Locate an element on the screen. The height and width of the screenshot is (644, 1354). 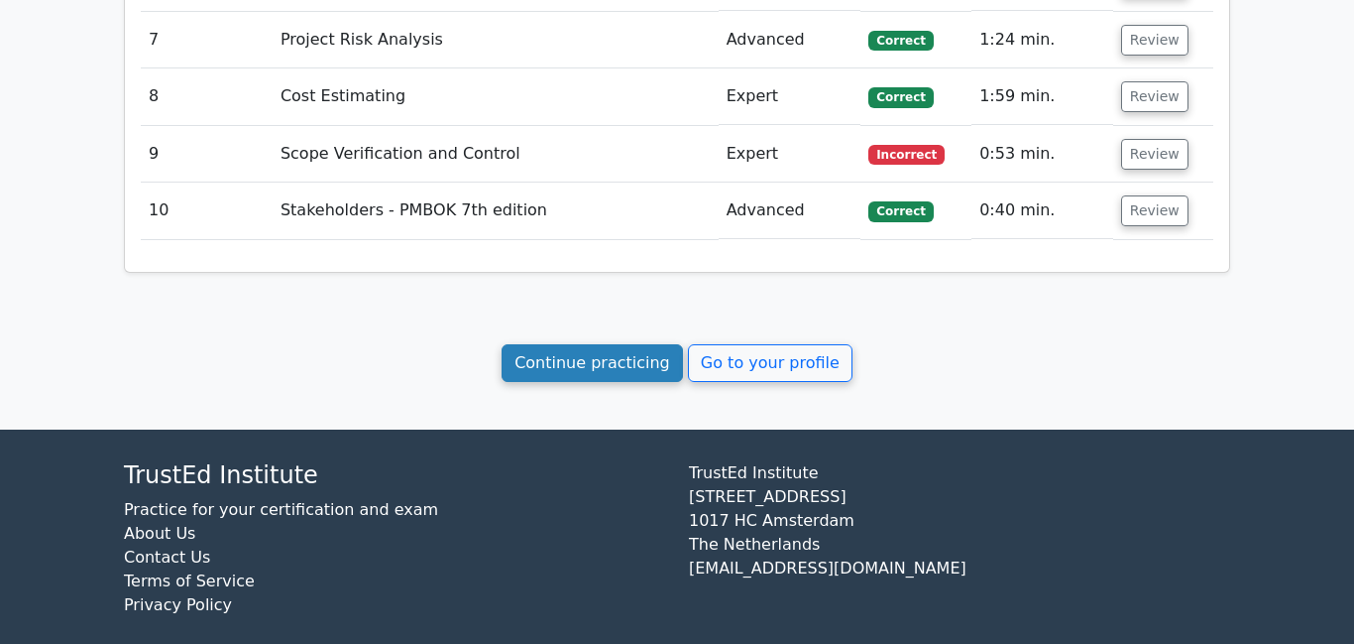
a: Go to your profile is located at coordinates (770, 363).